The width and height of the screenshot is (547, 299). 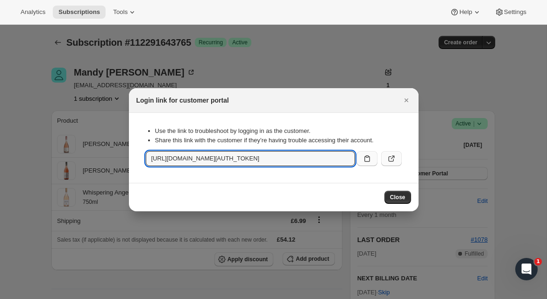 I want to click on button: Tools, so click(x=125, y=12).